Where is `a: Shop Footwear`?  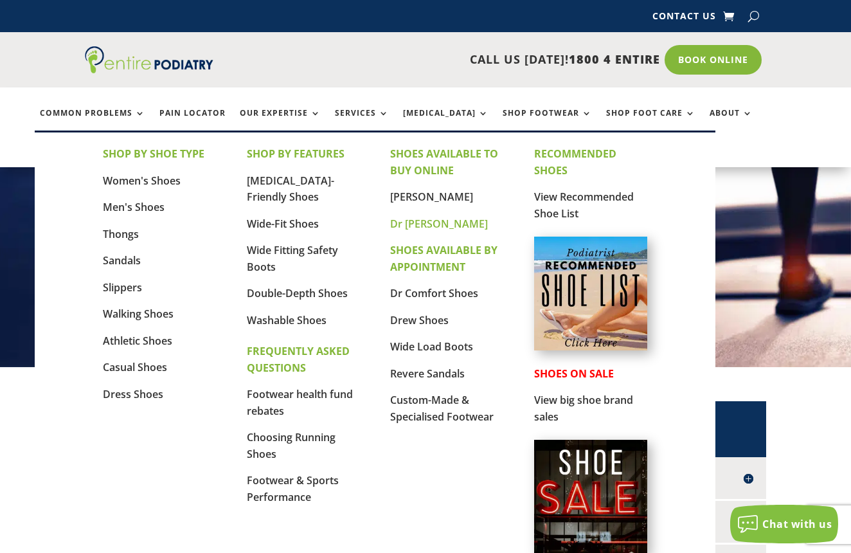
a: Shop Footwear is located at coordinates (547, 122).